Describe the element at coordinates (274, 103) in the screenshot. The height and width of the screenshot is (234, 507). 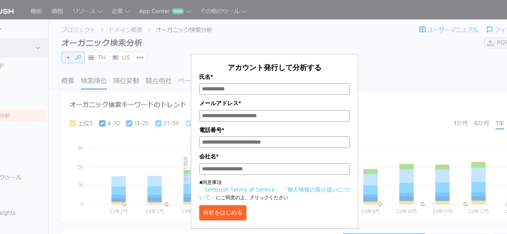
I see `label: メールアドレス*` at that location.